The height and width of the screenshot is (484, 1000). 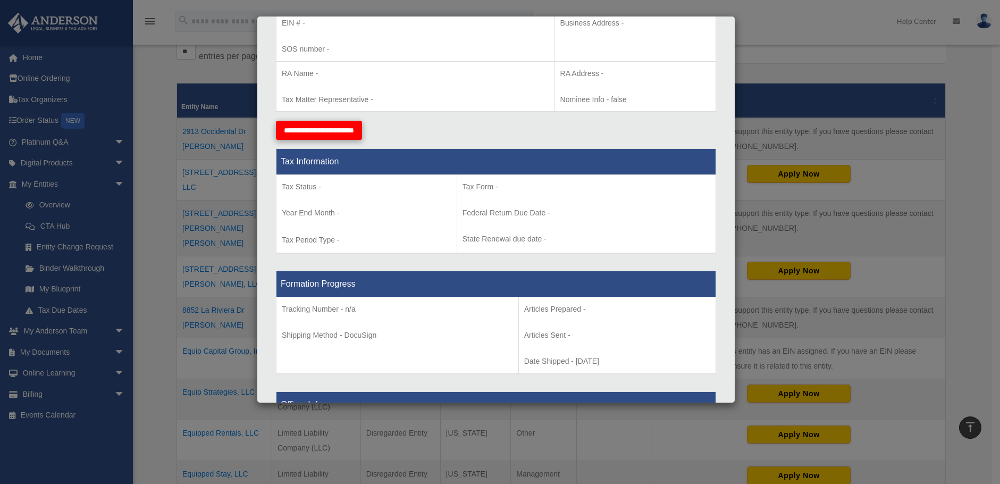 I want to click on th: Tax Information, so click(x=496, y=162).